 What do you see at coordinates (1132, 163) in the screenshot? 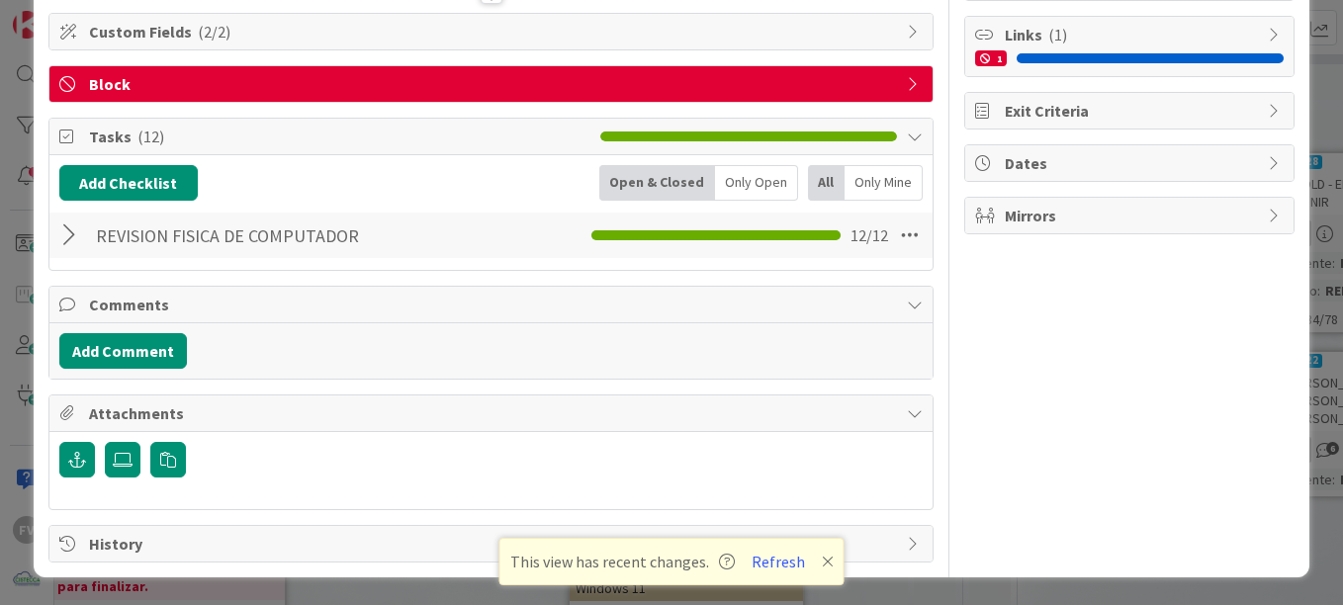
I see `span: Dates` at bounding box center [1132, 163].